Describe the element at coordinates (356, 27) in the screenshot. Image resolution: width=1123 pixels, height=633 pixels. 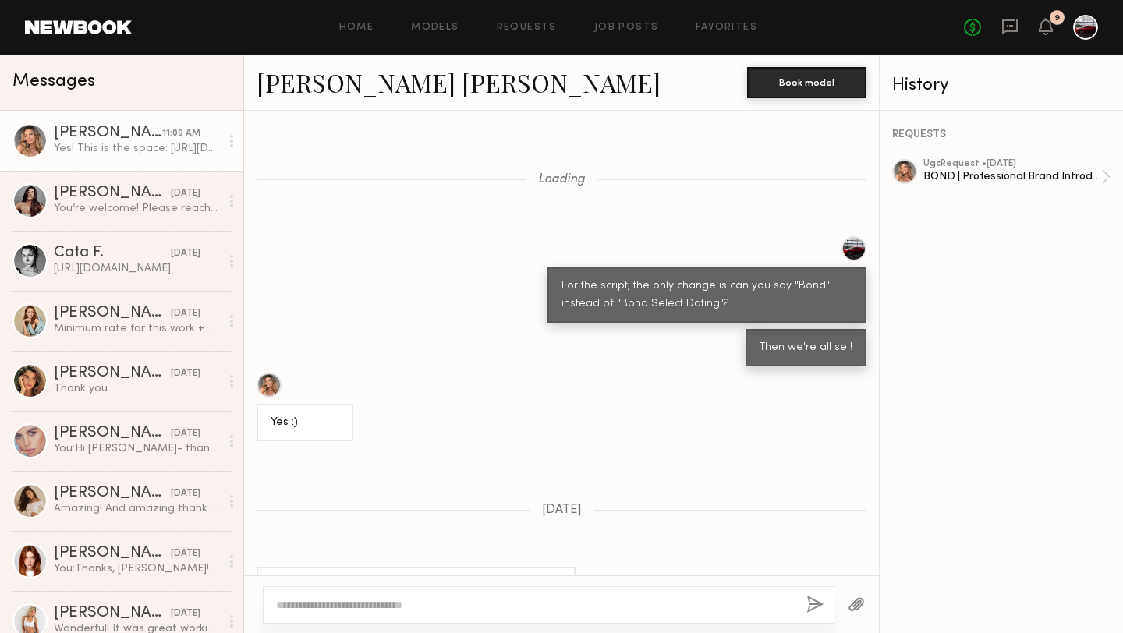
I see `a: Home` at that location.